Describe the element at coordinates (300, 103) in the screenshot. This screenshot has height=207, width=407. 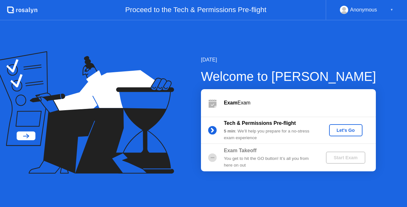
I see `div: Exam` at that location.